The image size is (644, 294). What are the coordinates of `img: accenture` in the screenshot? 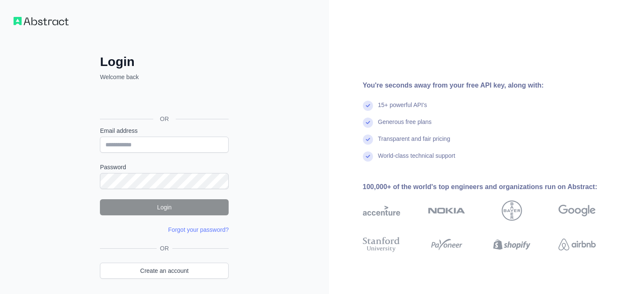 It's located at (382, 211).